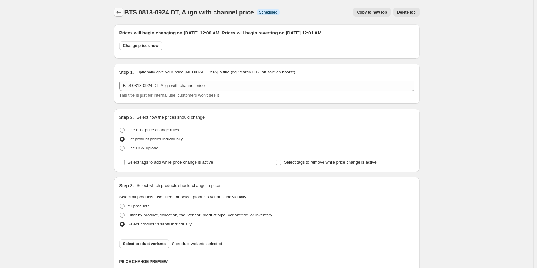  I want to click on h6: PRICE CHANGE PREVIEW, so click(267, 261).